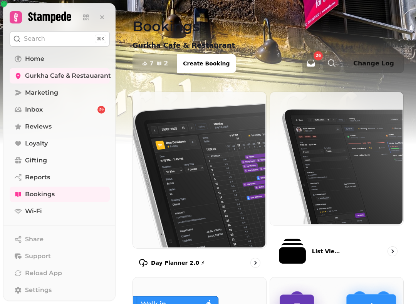 Image resolution: width=416 pixels, height=304 pixels. What do you see at coordinates (199, 183) in the screenshot?
I see `a: Day Planner 2.0 ⚡Day Planner 2.0 ⚡` at bounding box center [199, 183].